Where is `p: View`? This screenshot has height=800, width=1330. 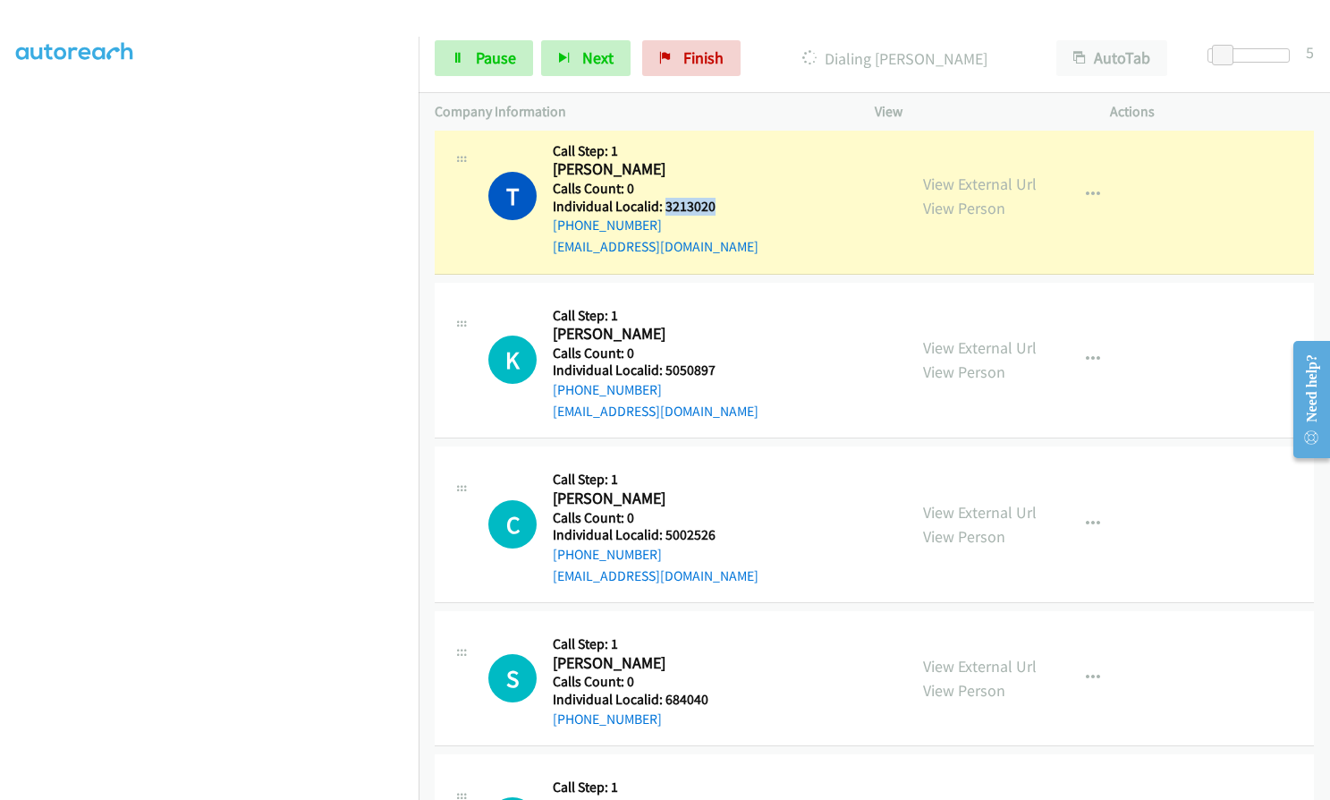
p: View is located at coordinates (977, 112).